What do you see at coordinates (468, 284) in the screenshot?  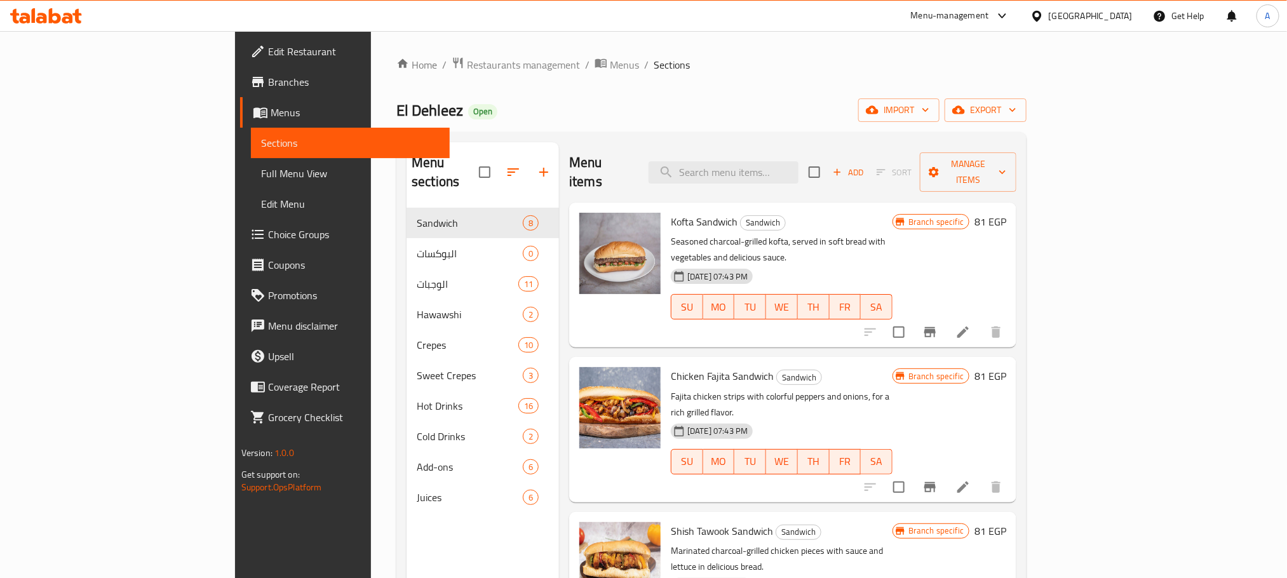 I see `div: الوجبات` at bounding box center [468, 284].